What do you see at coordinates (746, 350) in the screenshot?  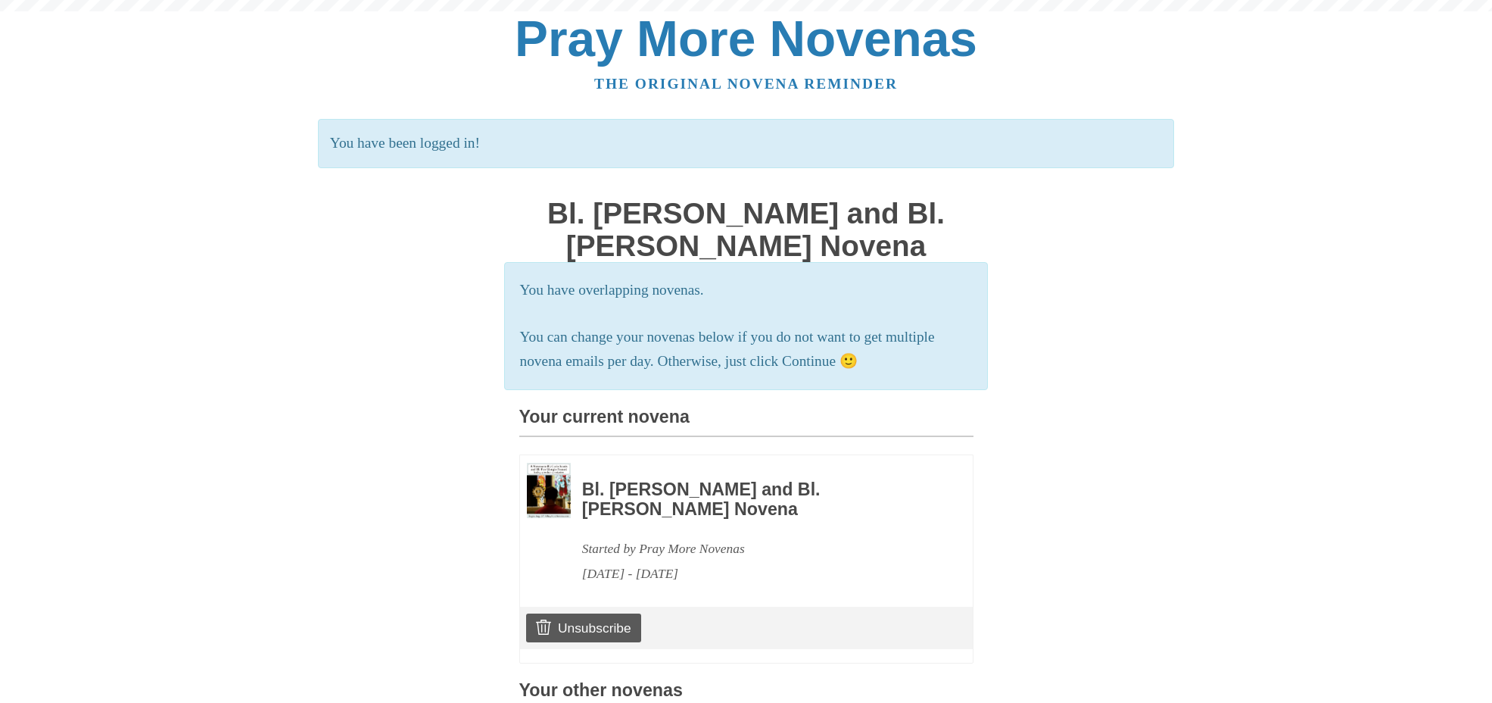 I see `p: You can change your novenas below if you do not want to get multiple novena emails per day. Other...` at bounding box center [746, 350].